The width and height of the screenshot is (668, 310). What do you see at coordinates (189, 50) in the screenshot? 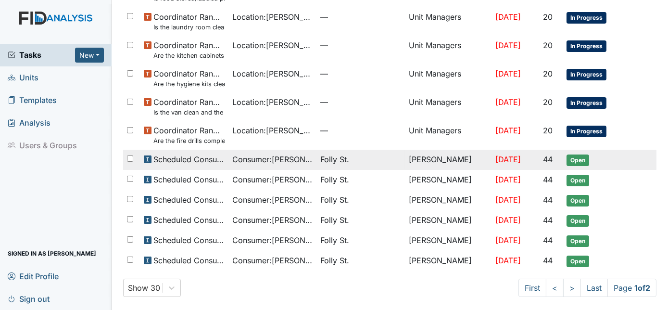
I see `span: Coordinator Random Are the kitchen cabinets and floors clean?` at bounding box center [189, 50].